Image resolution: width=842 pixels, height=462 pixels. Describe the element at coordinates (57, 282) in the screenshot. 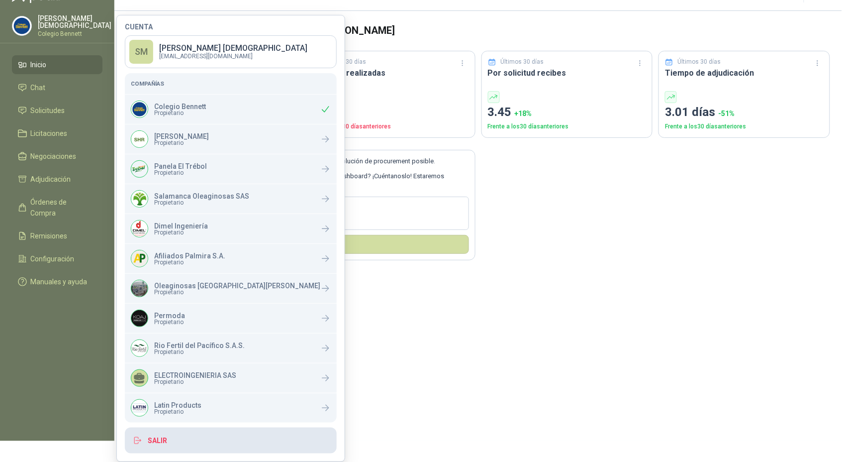

I see `a: Manuales y ayuda` at that location.